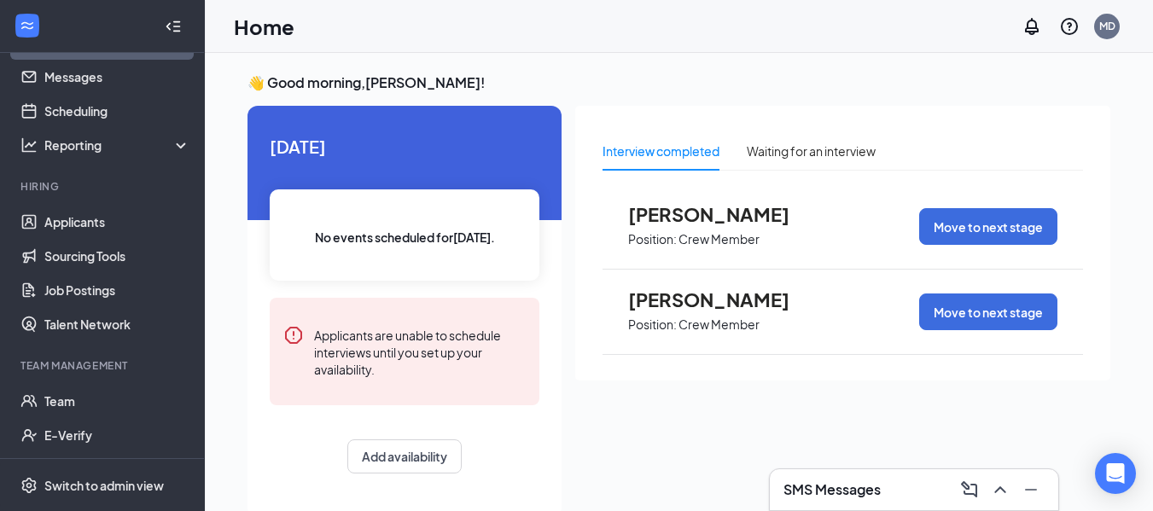 This screenshot has height=511, width=1153. I want to click on a: Scheduling, so click(117, 111).